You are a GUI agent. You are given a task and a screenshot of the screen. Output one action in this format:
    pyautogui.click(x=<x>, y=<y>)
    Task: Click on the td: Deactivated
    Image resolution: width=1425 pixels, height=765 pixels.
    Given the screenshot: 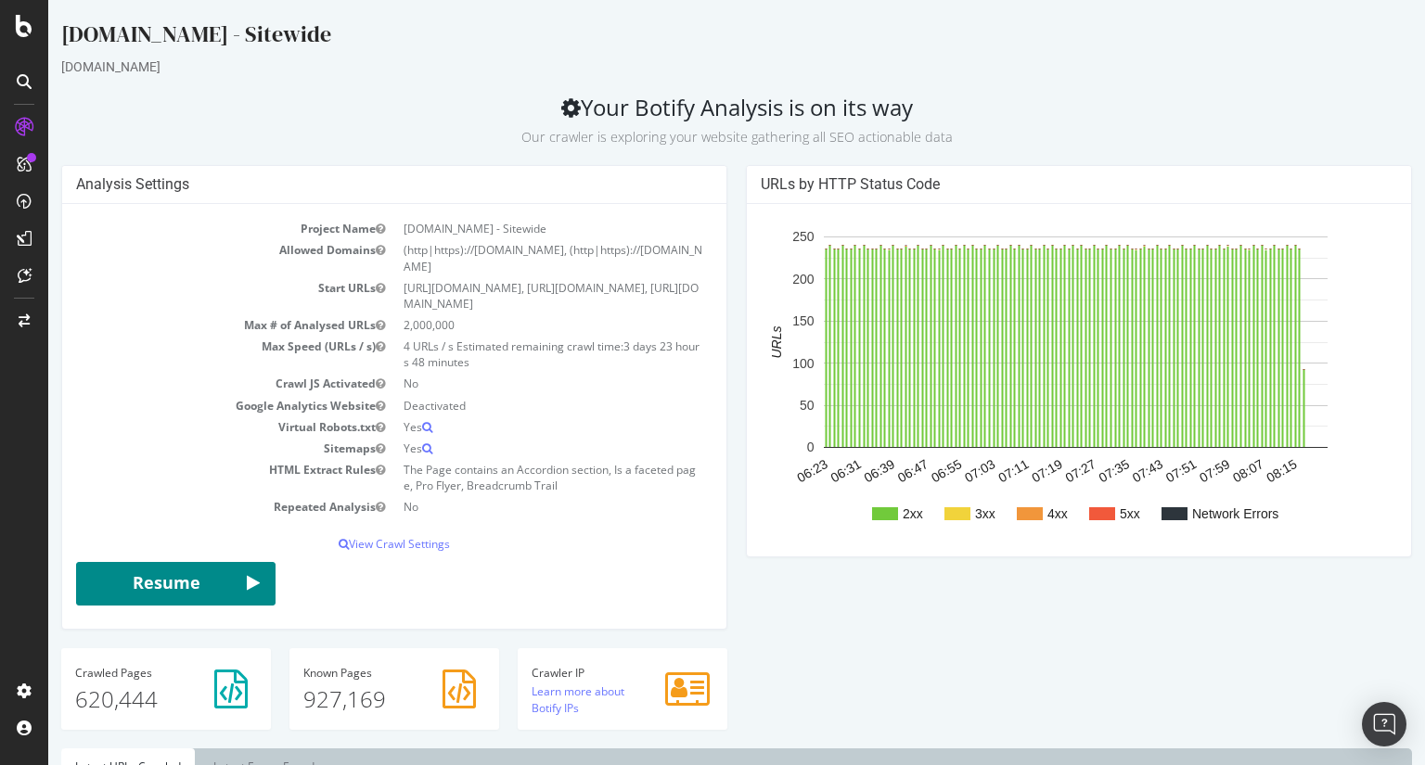 What is the action you would take?
    pyautogui.click(x=505, y=405)
    